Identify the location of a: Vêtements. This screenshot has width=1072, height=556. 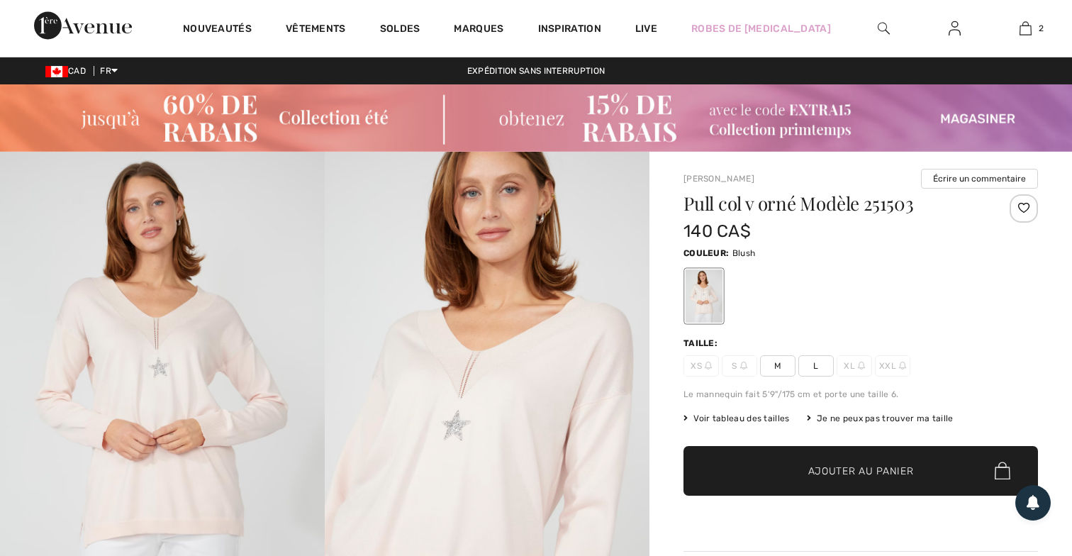
(316, 30).